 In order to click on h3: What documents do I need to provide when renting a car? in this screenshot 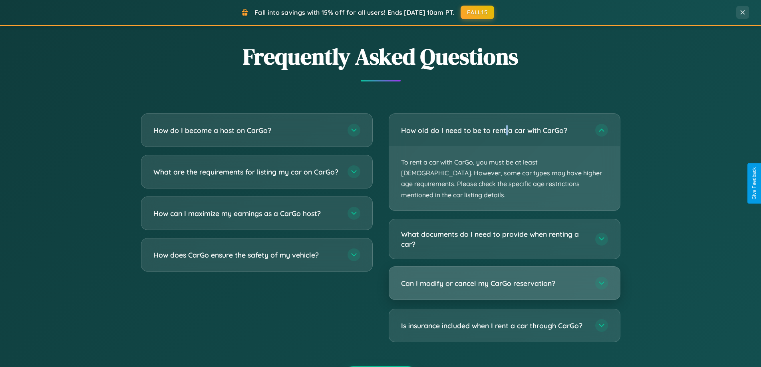, I will do `click(494, 239)`.